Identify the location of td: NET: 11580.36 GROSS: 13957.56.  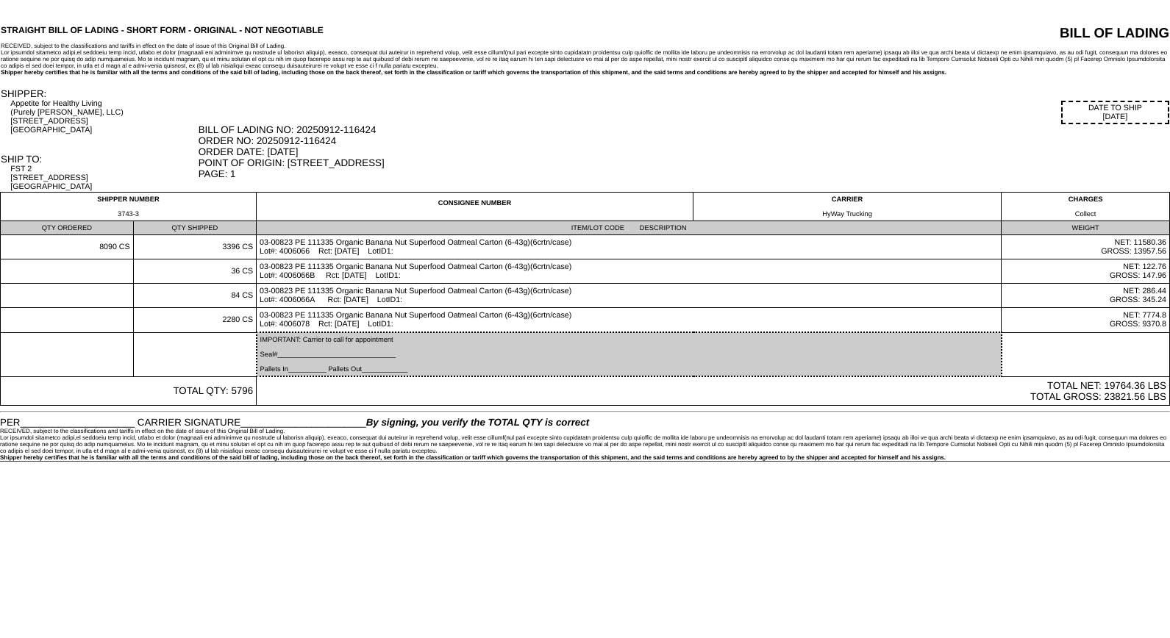
(1086, 247).